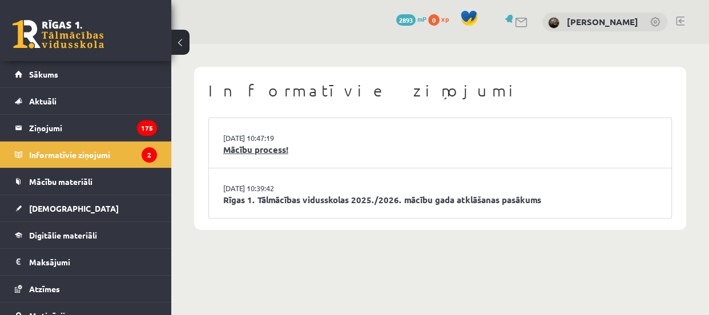  What do you see at coordinates (93, 262) in the screenshot?
I see `legend: Maksājumi` at bounding box center [93, 262].